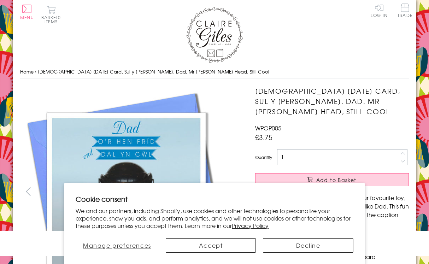  I want to click on img: Claire Giles Greetings Cards, so click(215, 35).